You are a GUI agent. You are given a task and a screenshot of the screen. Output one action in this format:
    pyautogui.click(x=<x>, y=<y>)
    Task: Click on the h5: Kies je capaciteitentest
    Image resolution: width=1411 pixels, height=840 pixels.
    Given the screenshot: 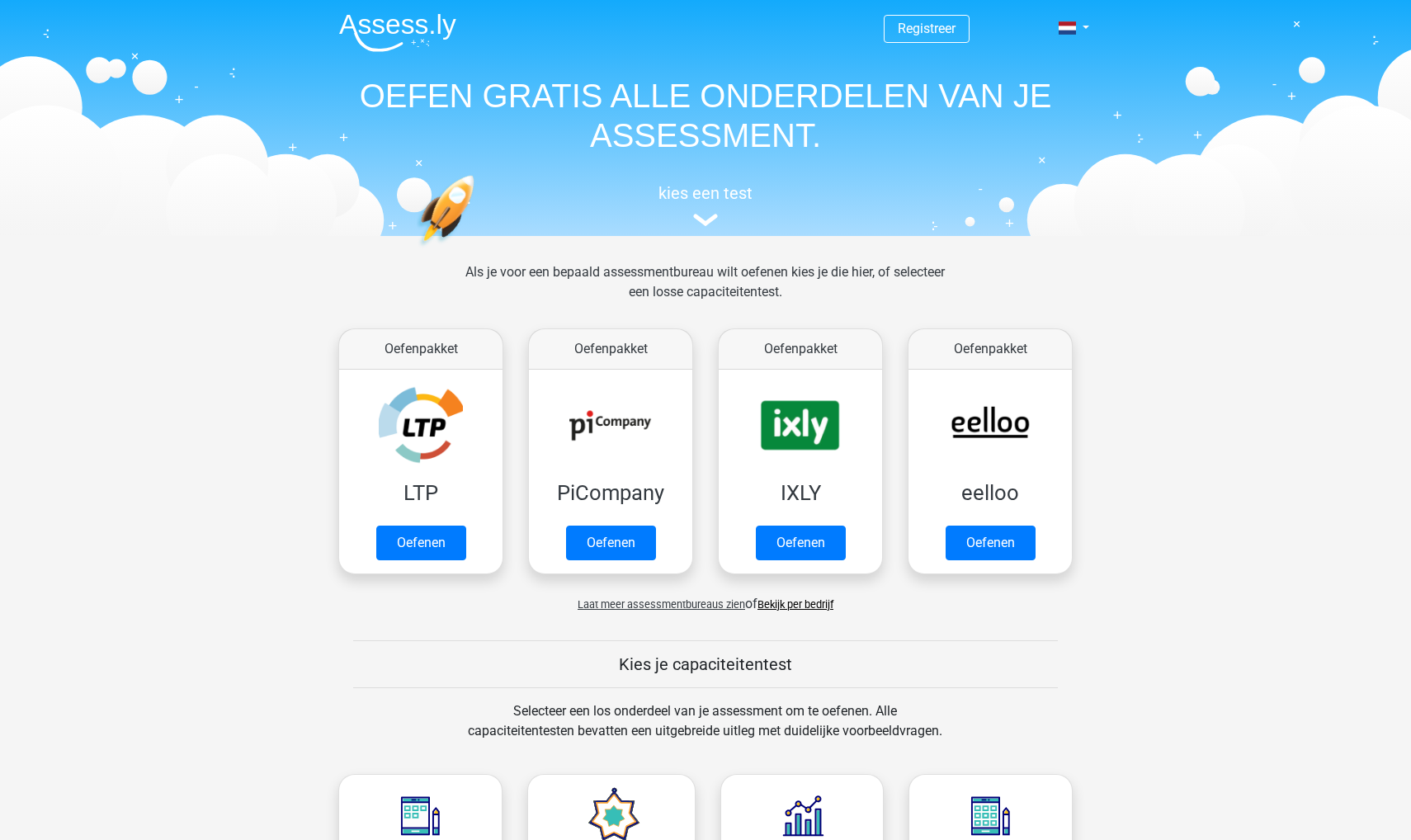 What is the action you would take?
    pyautogui.click(x=706, y=664)
    